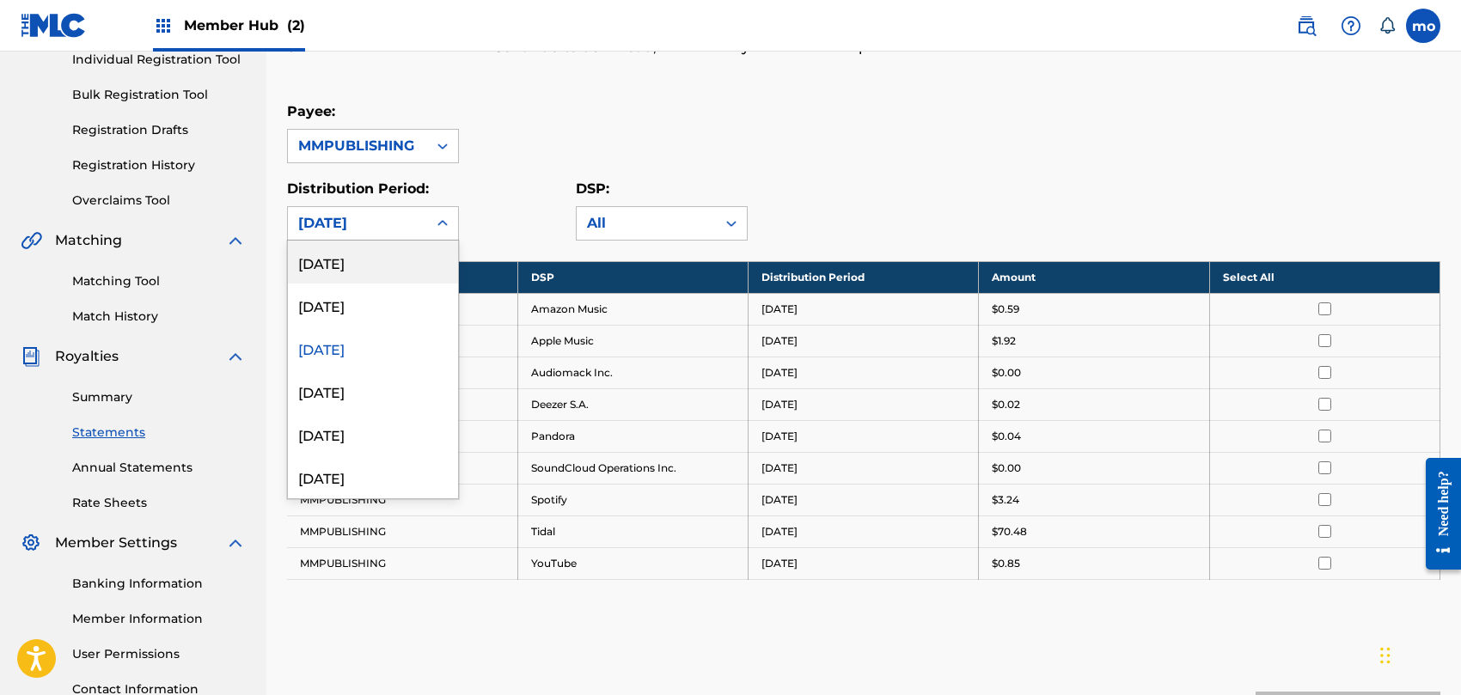  I want to click on a: Member Information, so click(159, 619).